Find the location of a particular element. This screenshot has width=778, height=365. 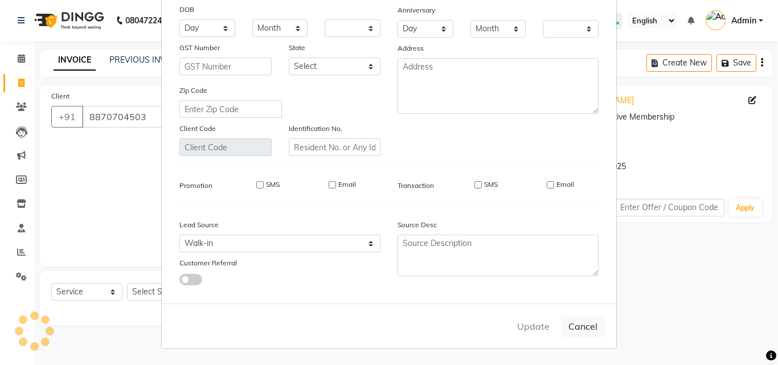

label: State is located at coordinates (297, 48).